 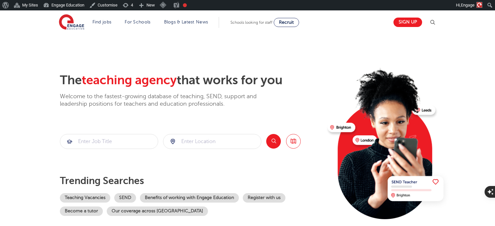 I want to click on span: Engage, so click(x=468, y=5).